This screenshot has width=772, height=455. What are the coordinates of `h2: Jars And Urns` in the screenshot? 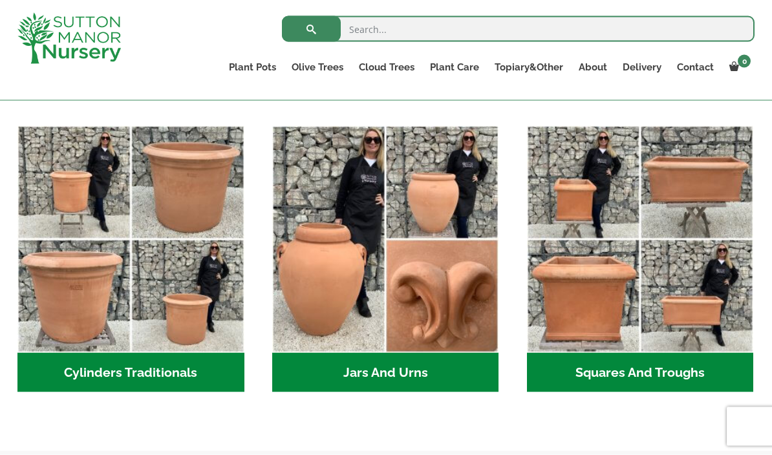 It's located at (385, 373).